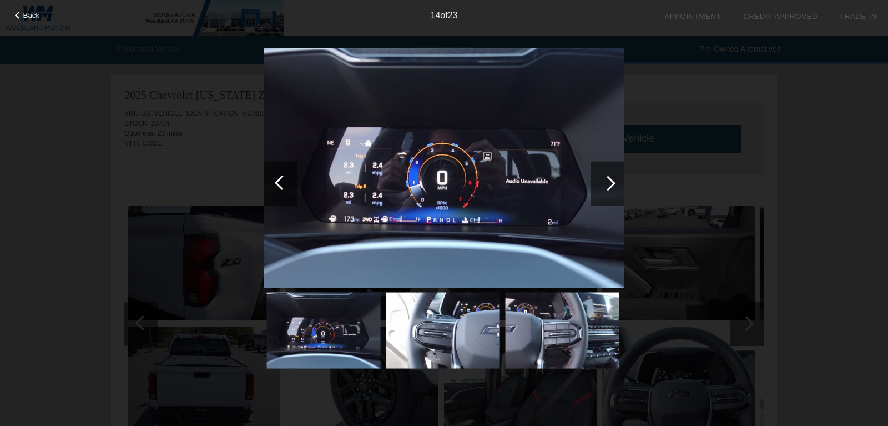  I want to click on img: 4547960d5fdc21116a393ce14248df1e.jpg, so click(562, 330).